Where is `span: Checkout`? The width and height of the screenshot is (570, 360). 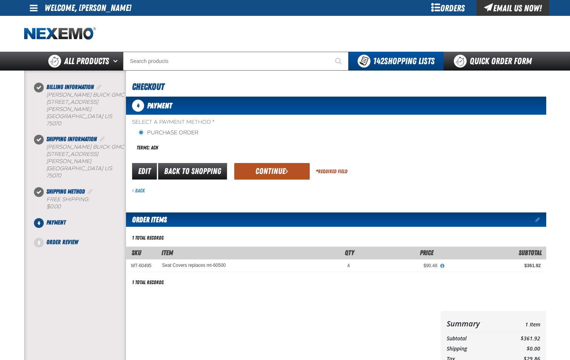 span: Checkout is located at coordinates (148, 87).